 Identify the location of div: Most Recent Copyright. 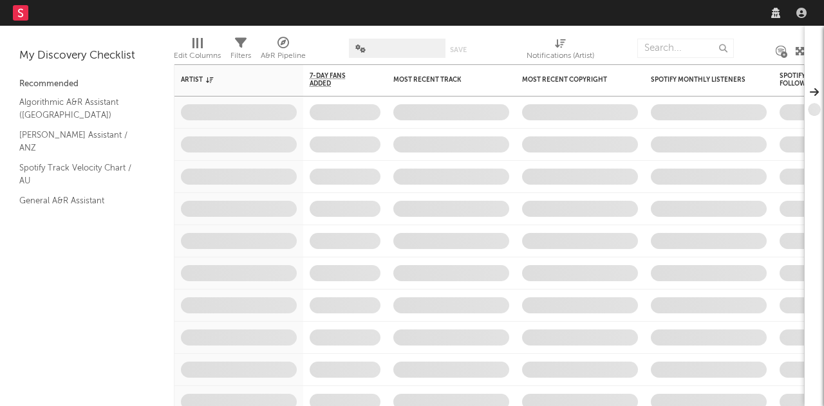
(571, 80).